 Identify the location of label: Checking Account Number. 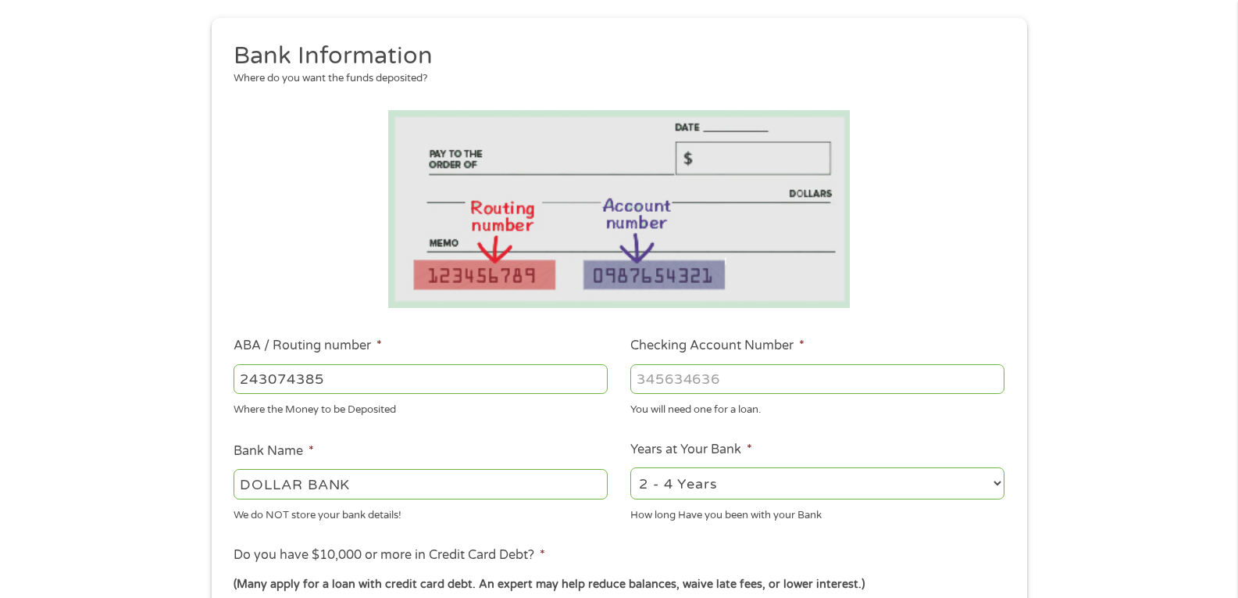
(717, 345).